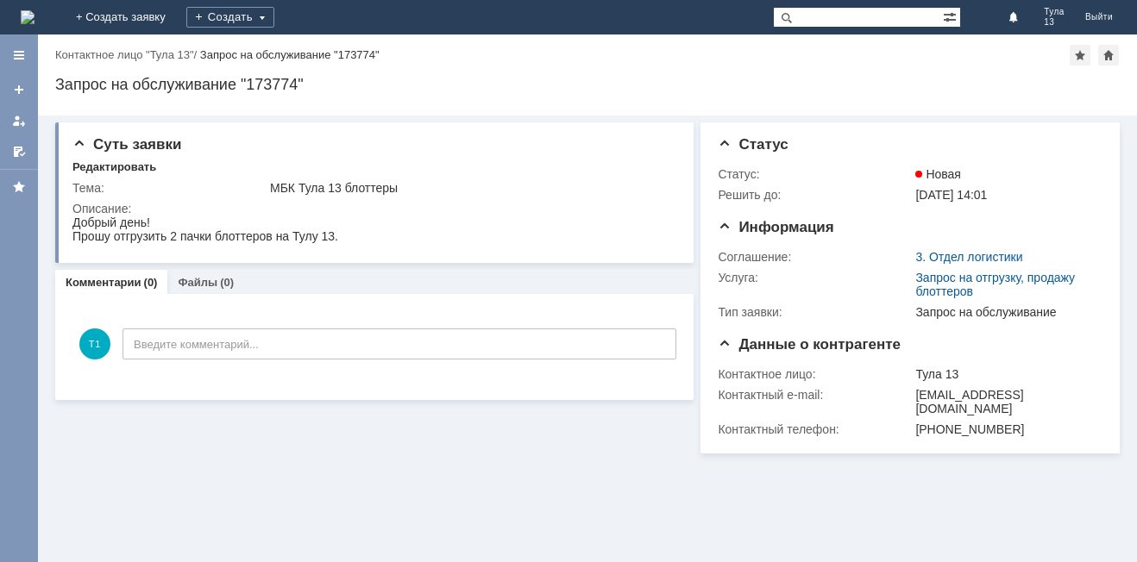 The height and width of the screenshot is (562, 1137). What do you see at coordinates (814, 395) in the screenshot?
I see `div: Контактный e-mail:` at bounding box center [814, 395].